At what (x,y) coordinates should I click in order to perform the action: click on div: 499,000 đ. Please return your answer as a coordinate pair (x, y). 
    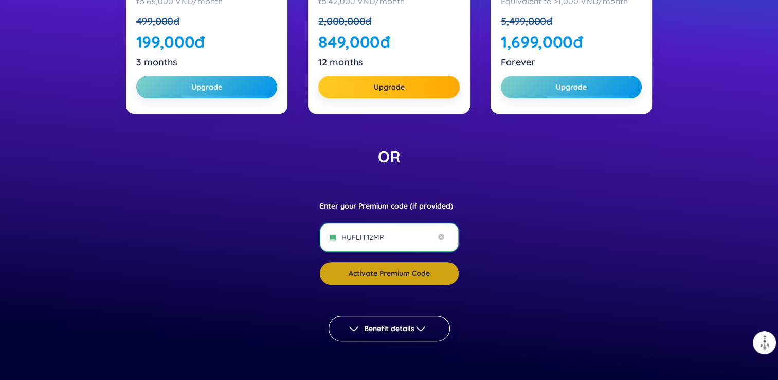
    Looking at the image, I should click on (207, 21).